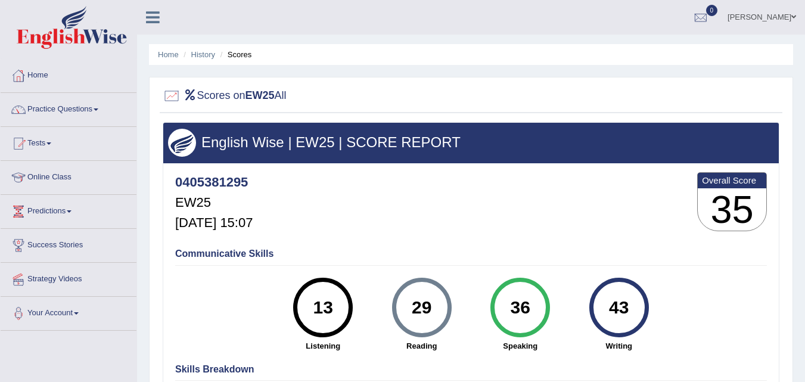  I want to click on strong: Speaking, so click(521, 346).